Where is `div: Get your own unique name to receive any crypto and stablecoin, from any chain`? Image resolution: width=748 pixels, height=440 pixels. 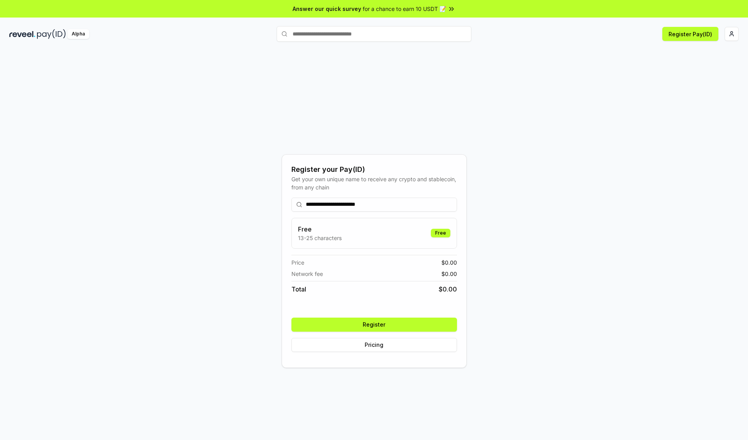 div: Get your own unique name to receive any crypto and stablecoin, from any chain is located at coordinates (374, 183).